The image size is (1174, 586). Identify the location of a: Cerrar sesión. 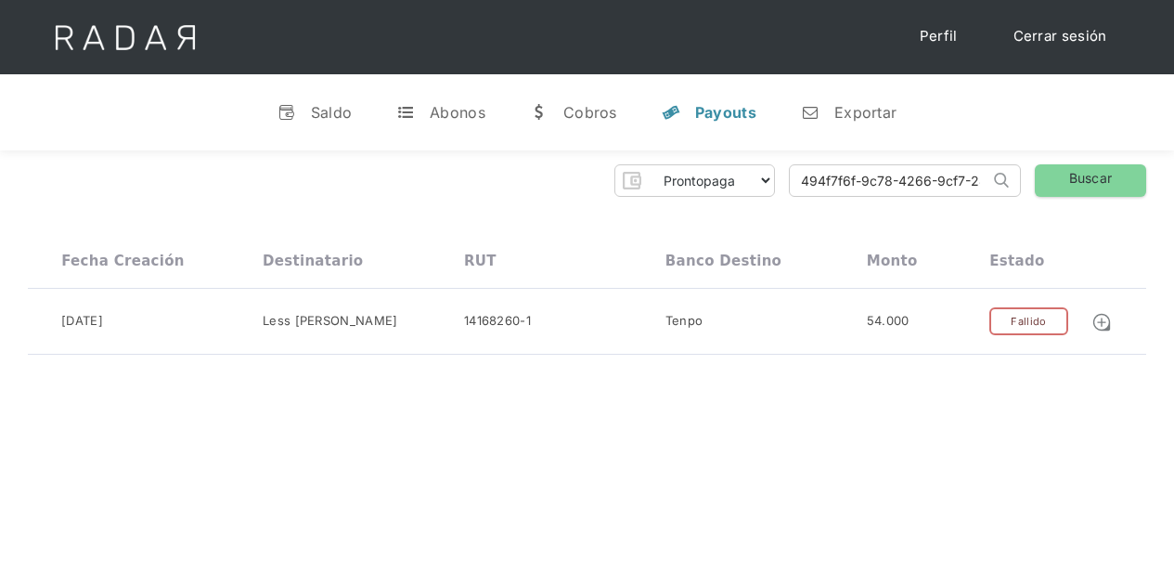
(1060, 36).